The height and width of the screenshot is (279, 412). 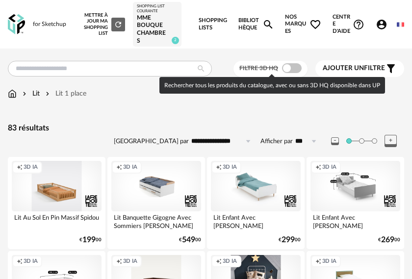 What do you see at coordinates (272, 85) in the screenshot?
I see `div: Rechercher tous les produits du catalogue, avec ou sans 3D HQ disponible dans UP` at bounding box center [272, 85].